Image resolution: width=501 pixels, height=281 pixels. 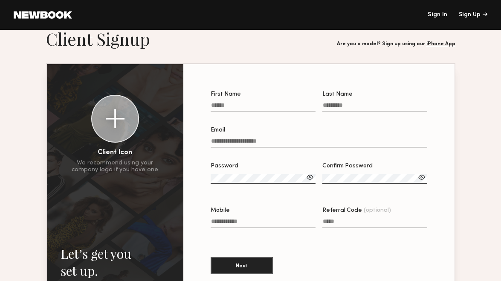 I want to click on div: Sign Up, so click(x=473, y=15).